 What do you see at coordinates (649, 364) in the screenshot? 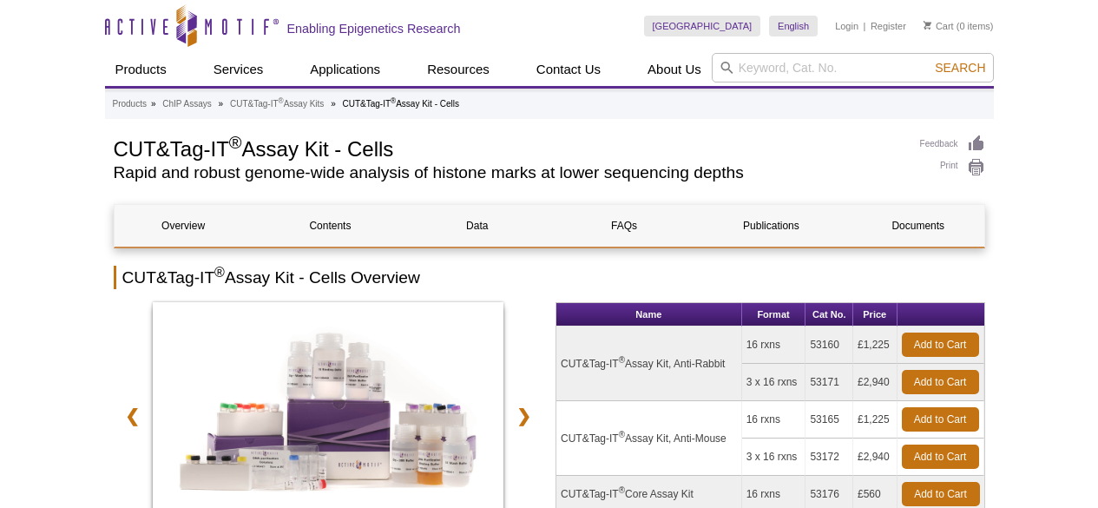
I see `td: CUT&Tag-IT Assay Kit, Anti-Rabbit` at bounding box center [649, 364].